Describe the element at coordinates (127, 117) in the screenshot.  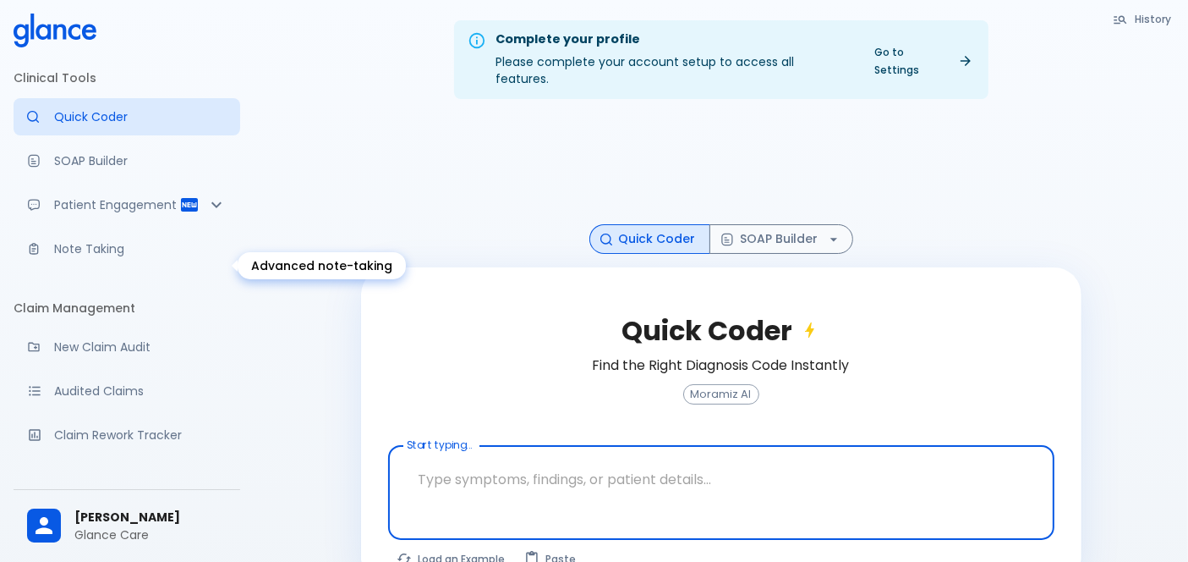
I see `a: Moramiz: Find ICD10AM codes instantly` at that location.